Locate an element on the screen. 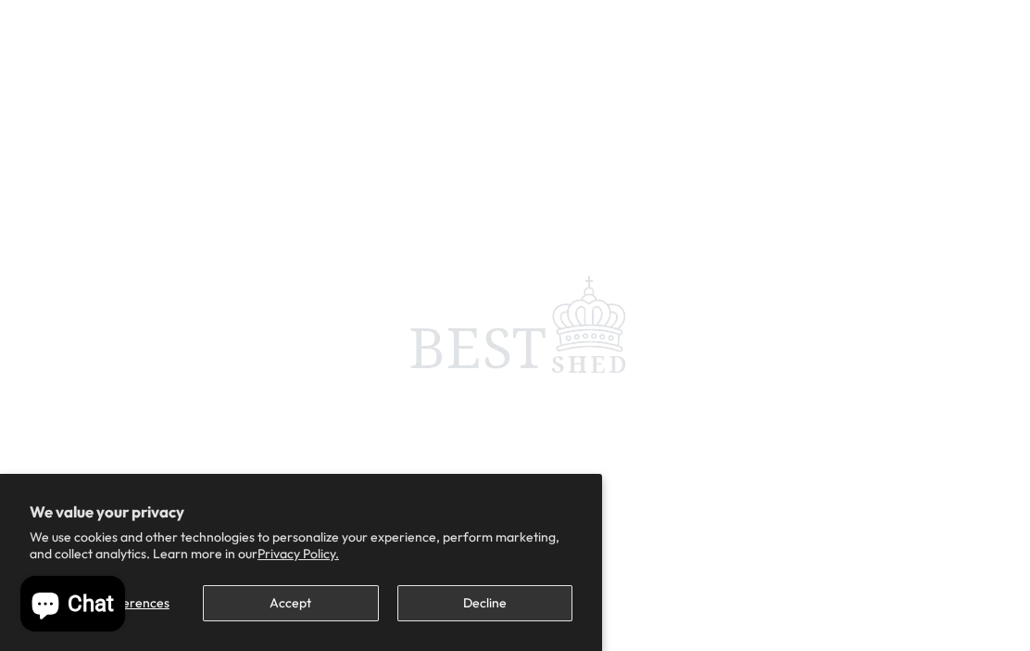 The image size is (1030, 651). button: Accept is located at coordinates (290, 602).